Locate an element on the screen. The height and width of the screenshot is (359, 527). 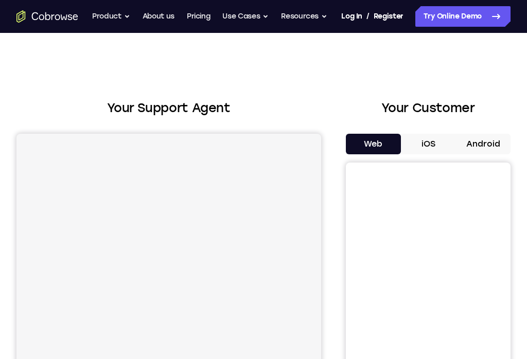
a: Go to the home page is located at coordinates (47, 16).